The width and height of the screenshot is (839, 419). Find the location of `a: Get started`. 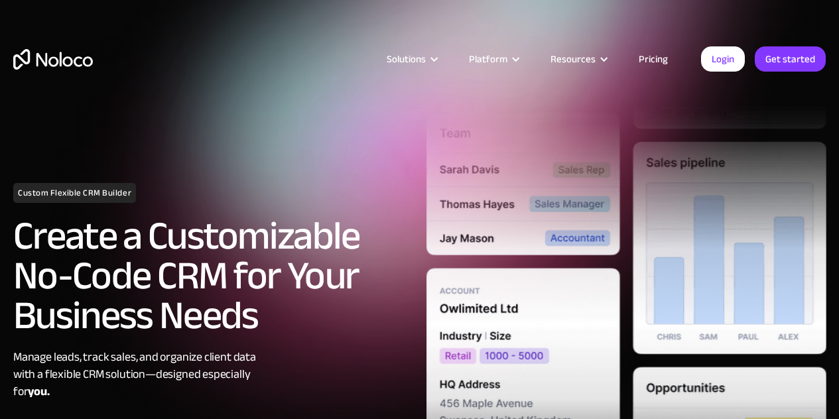

a: Get started is located at coordinates (790, 59).